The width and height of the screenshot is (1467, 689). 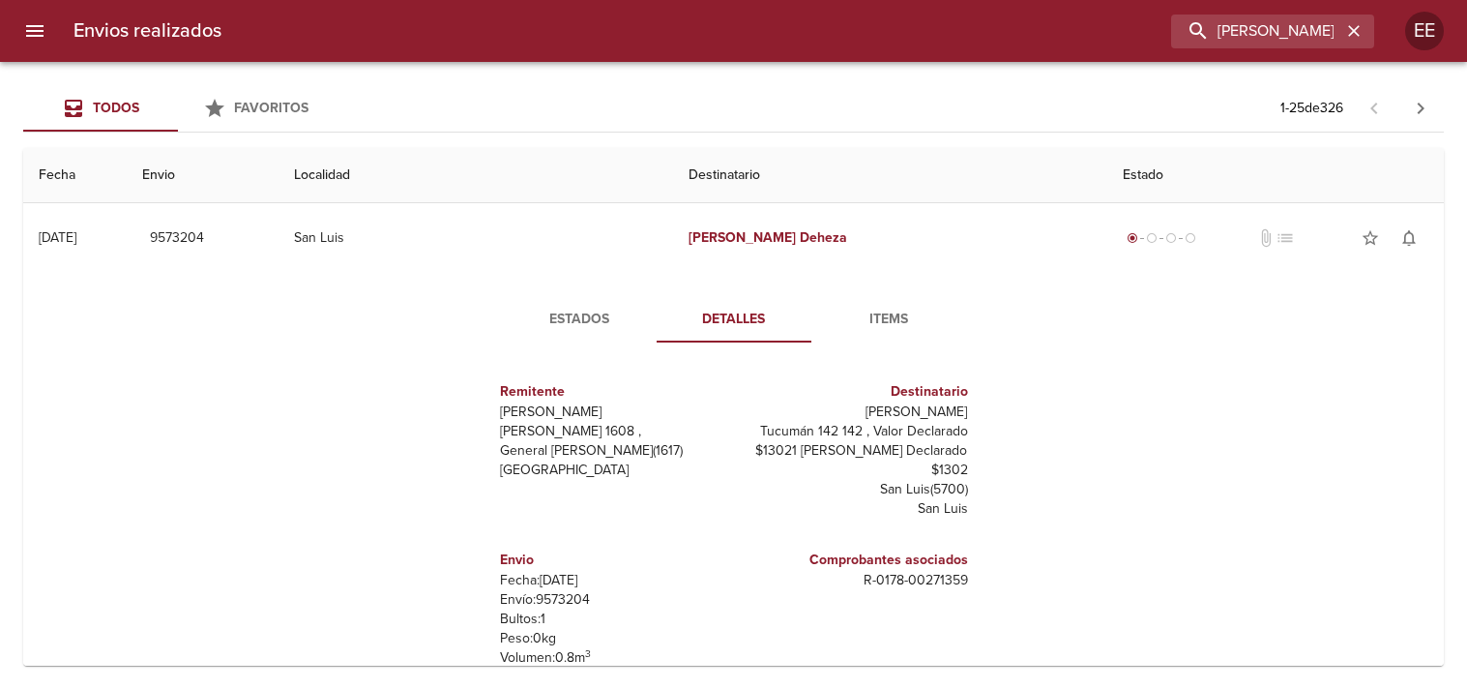 What do you see at coordinates (613, 600) in the screenshot?
I see `p: Envío: 9573204` at bounding box center [613, 600].